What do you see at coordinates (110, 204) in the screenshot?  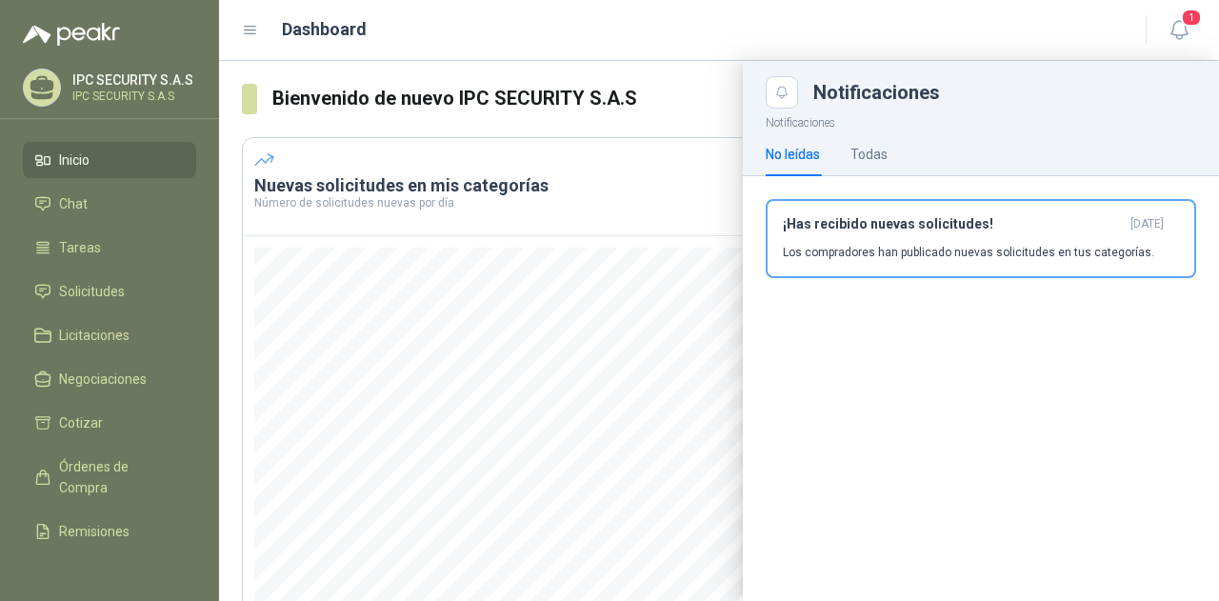 I see `a: Chat` at bounding box center [110, 204].